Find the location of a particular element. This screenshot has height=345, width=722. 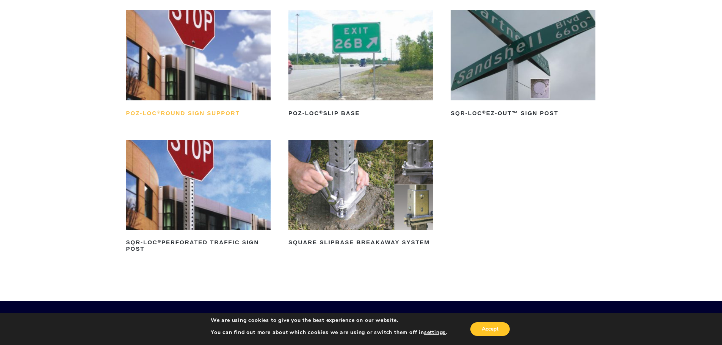

a: POZ-LOC®Round Sign Support is located at coordinates (198, 65).